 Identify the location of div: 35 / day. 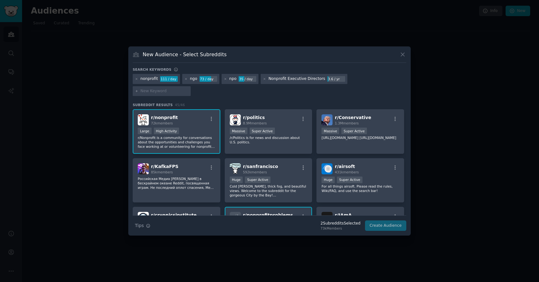
(247, 79).